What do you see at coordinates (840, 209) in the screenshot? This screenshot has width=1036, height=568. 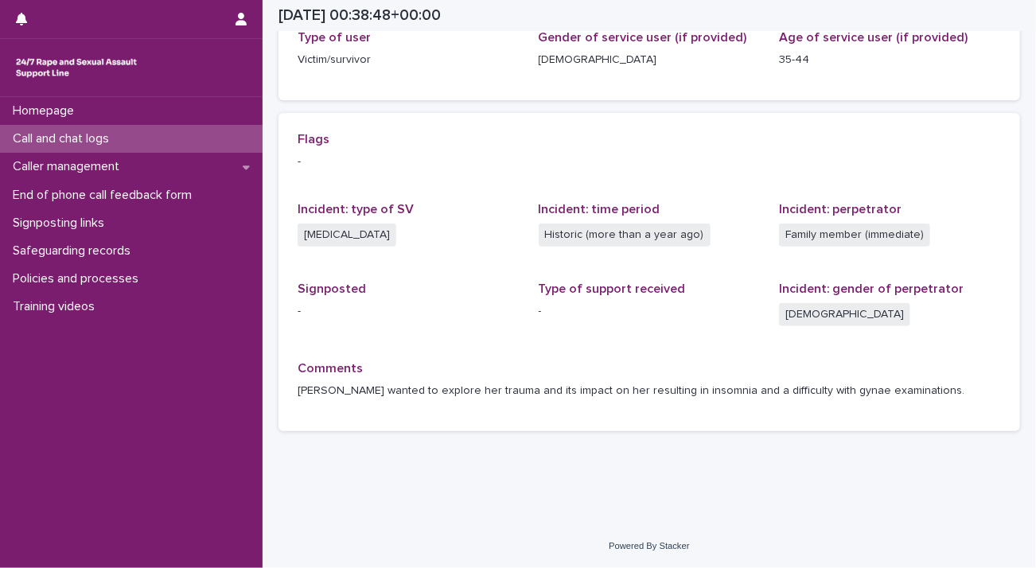 I see `span: Incident: perpetrator` at bounding box center [840, 209].